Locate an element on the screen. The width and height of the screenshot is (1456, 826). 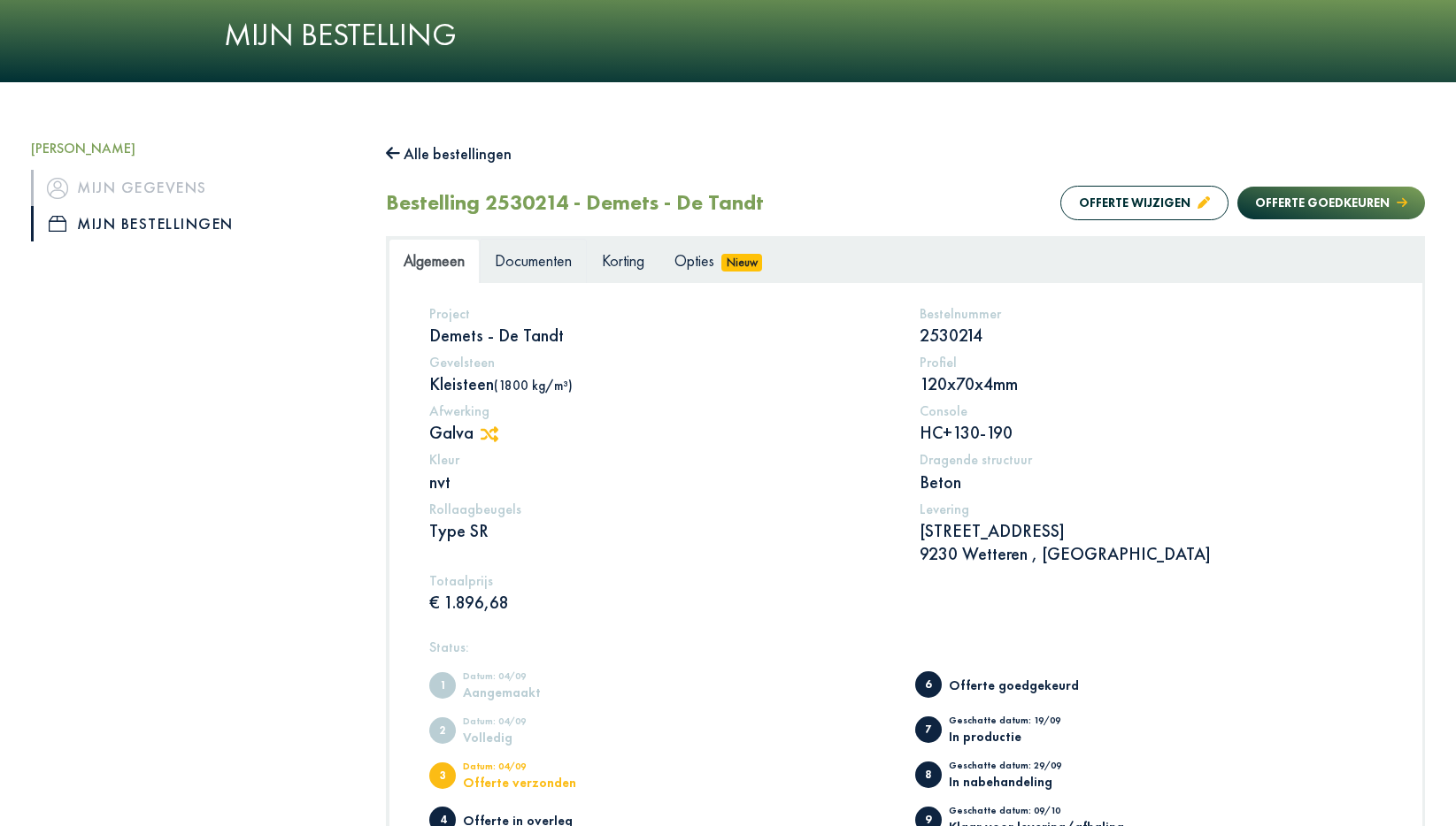
span: Opties is located at coordinates (693, 260).